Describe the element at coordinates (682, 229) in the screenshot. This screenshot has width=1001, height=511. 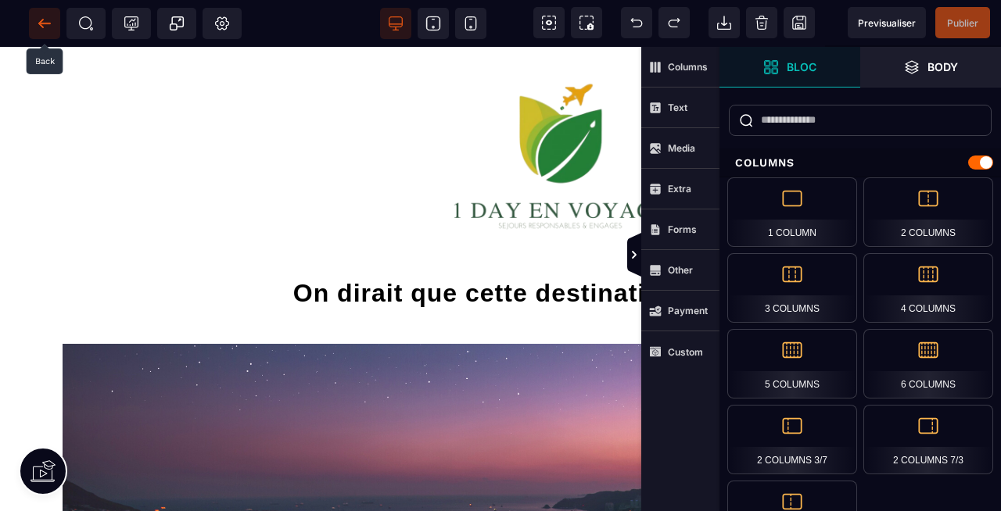
I see `strong: Forms` at that location.